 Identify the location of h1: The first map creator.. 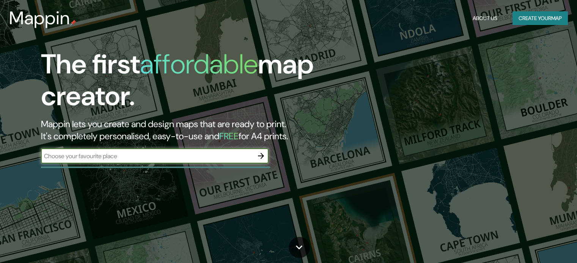
(185, 83).